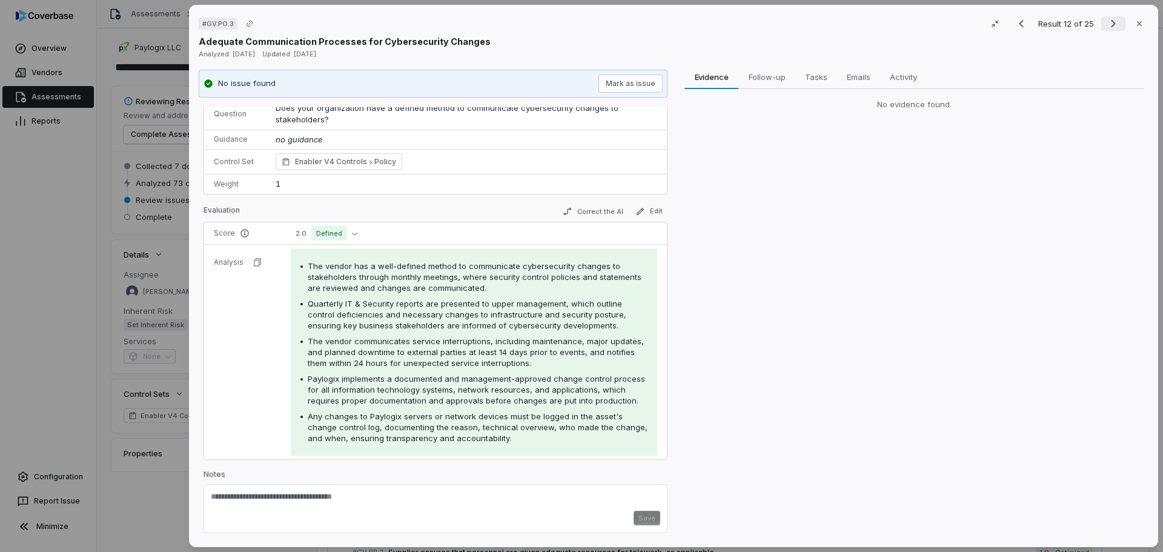  Describe the element at coordinates (299, 139) in the screenshot. I see `span: no guidance` at that location.